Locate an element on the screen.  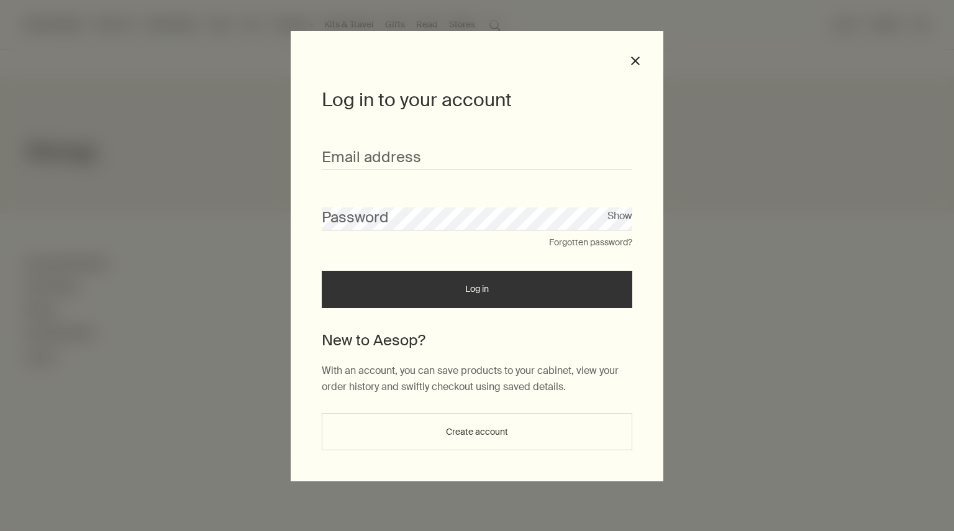
h1: Log in to your account is located at coordinates (477, 100).